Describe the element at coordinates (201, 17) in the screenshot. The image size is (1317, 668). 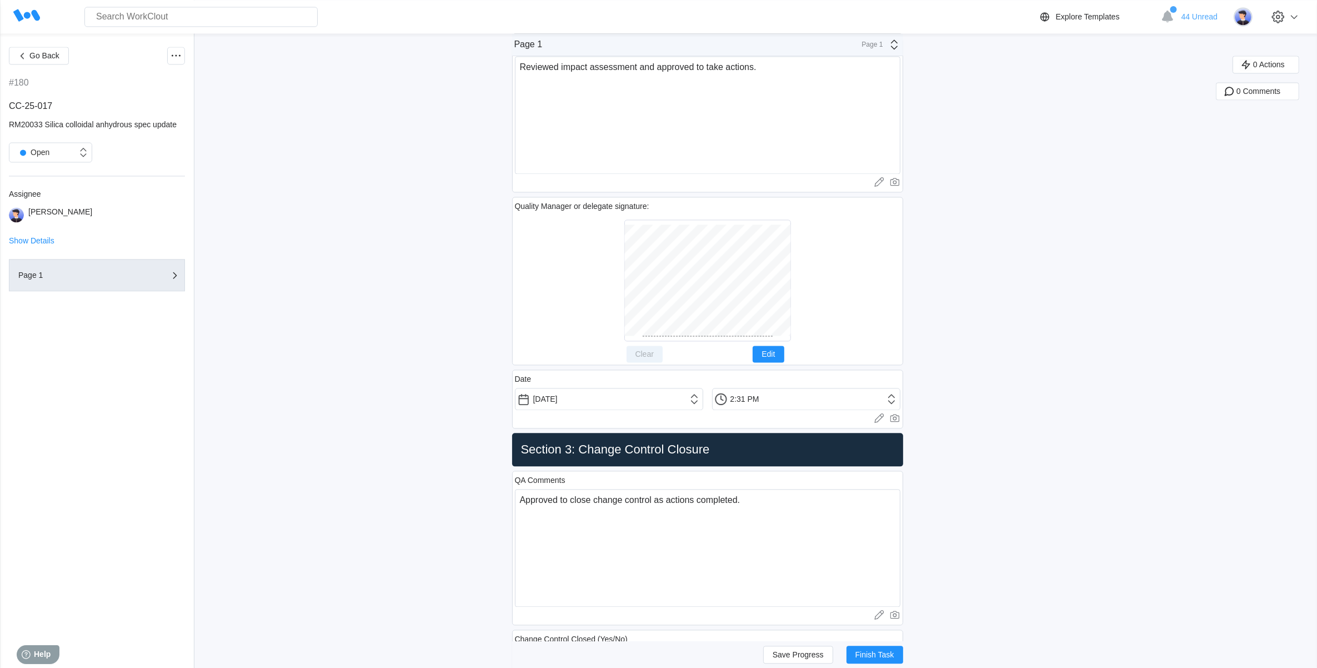
I see `input: Search WorkClout` at that location.